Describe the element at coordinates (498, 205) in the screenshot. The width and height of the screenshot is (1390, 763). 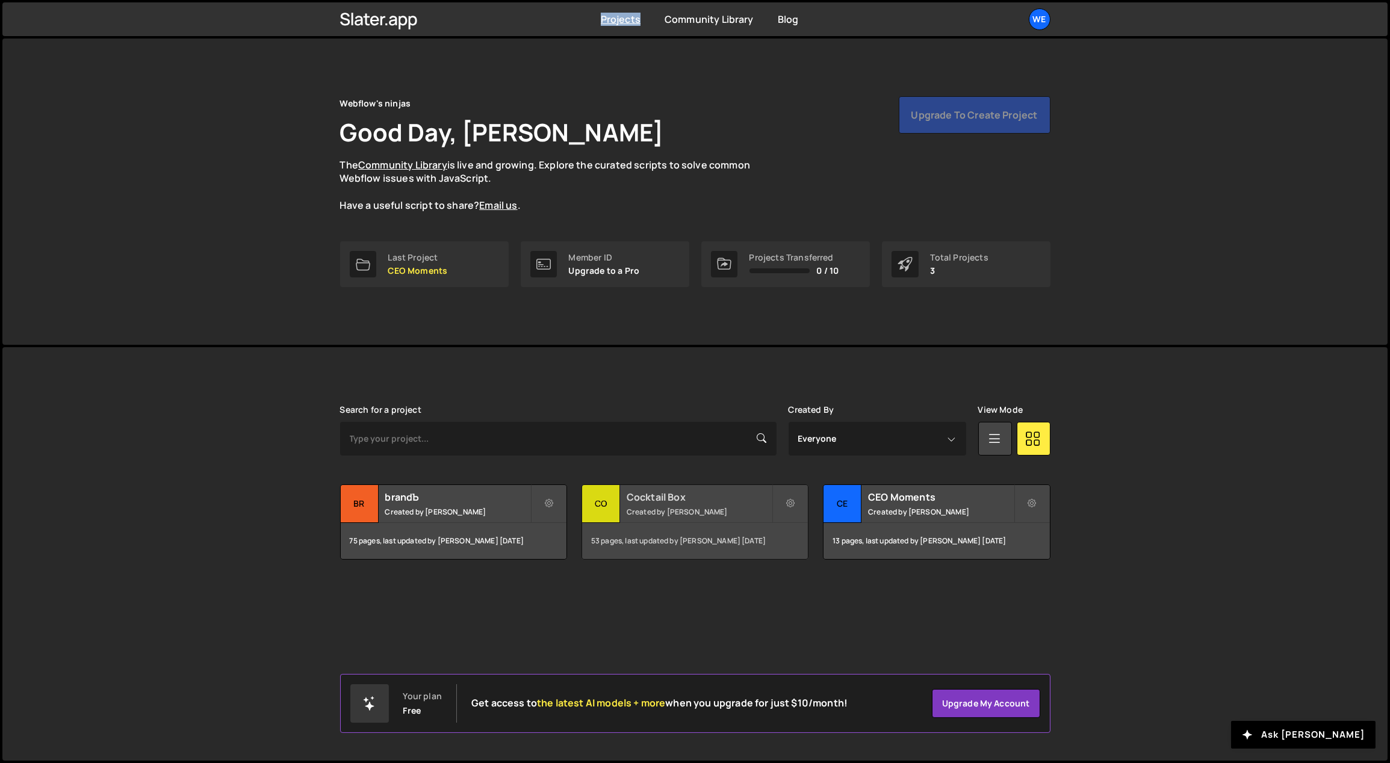
I see `a: Email us` at that location.